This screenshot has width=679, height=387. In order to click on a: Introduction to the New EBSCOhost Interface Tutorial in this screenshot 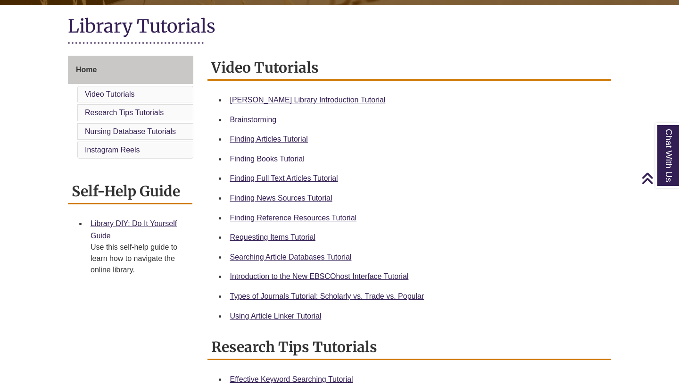, I will do `click(319, 276)`.